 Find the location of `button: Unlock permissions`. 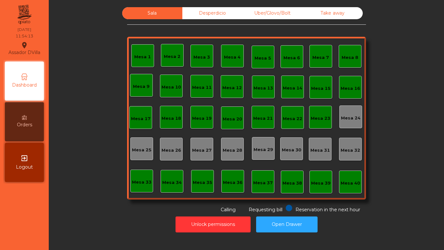

button: Unlock permissions is located at coordinates (213, 224).